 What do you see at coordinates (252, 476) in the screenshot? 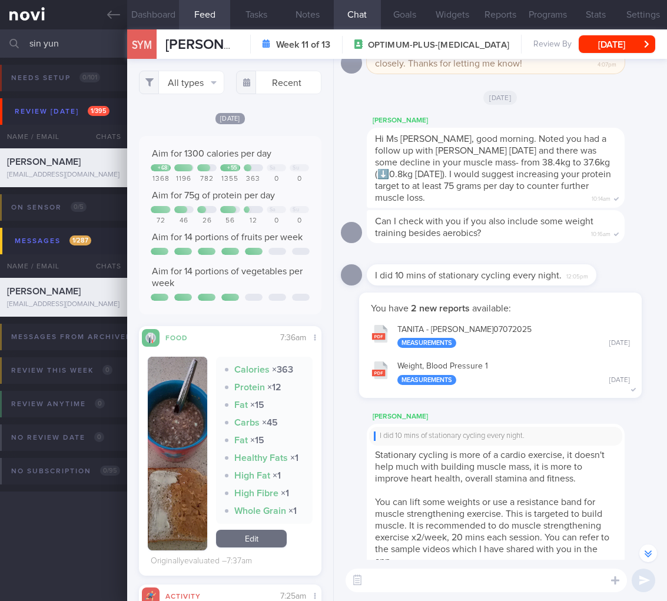
I see `strong: High Fat` at bounding box center [252, 476].